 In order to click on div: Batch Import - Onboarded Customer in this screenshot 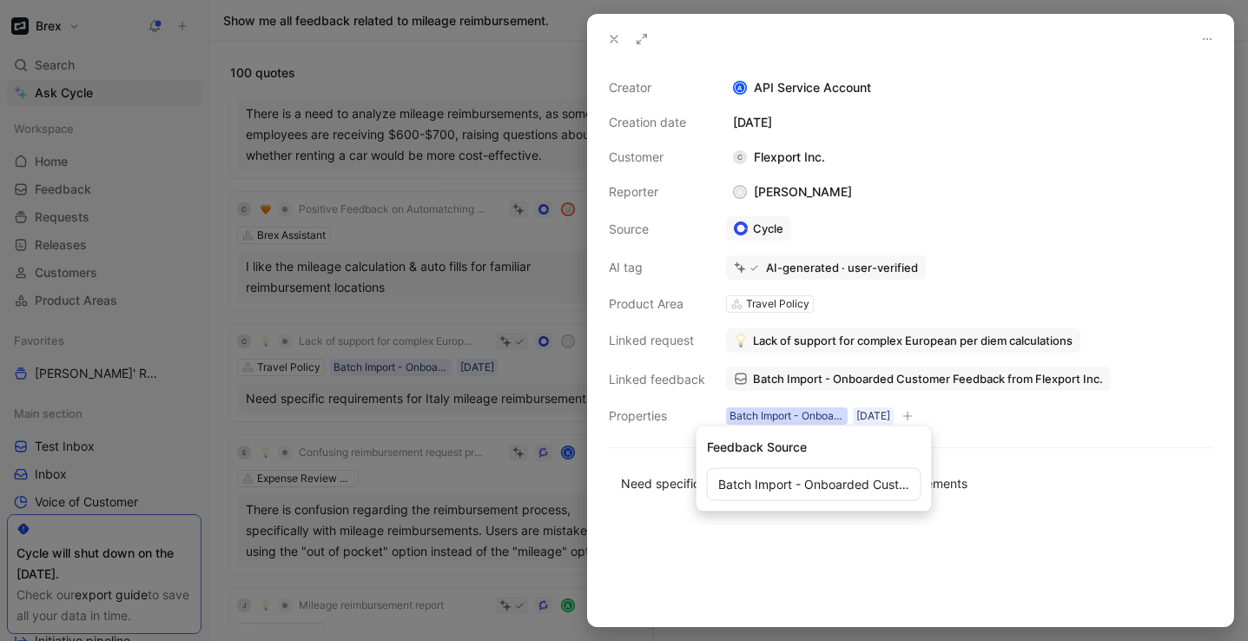, I will do `click(787, 416)`.